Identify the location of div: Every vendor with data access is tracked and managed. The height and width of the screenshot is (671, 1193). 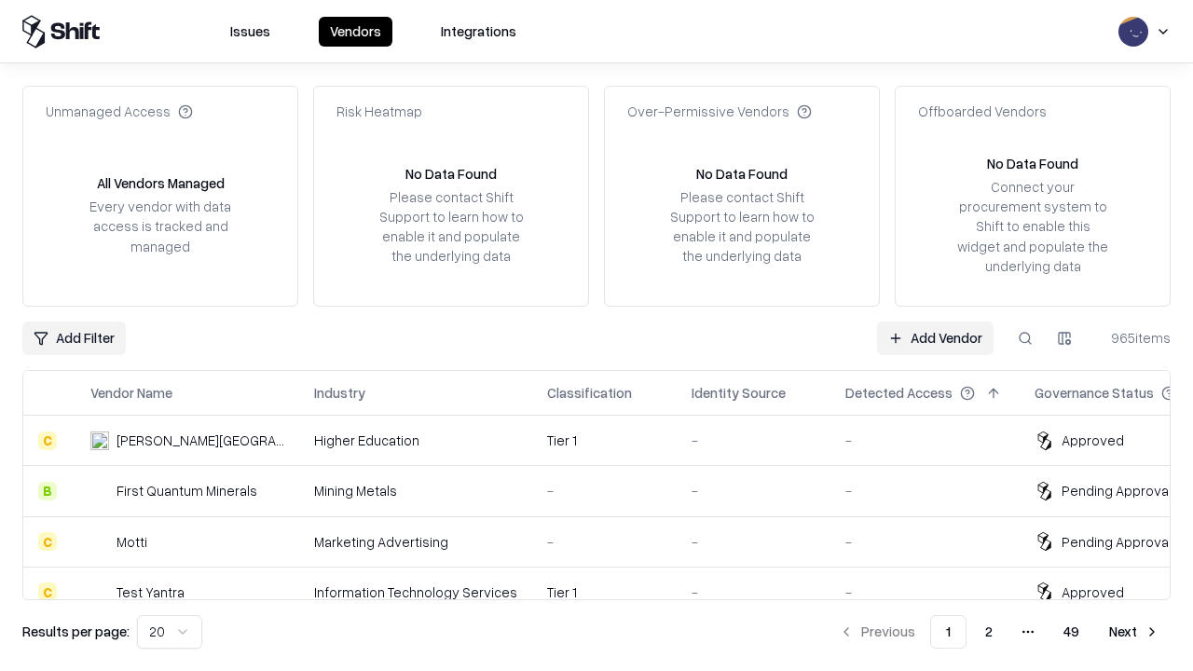
(160, 226).